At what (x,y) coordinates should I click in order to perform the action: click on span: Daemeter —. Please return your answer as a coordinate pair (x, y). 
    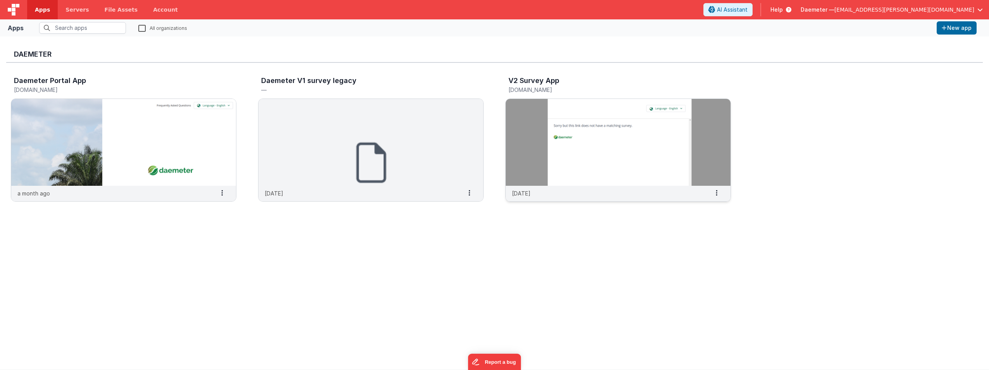
    Looking at the image, I should click on (818, 10).